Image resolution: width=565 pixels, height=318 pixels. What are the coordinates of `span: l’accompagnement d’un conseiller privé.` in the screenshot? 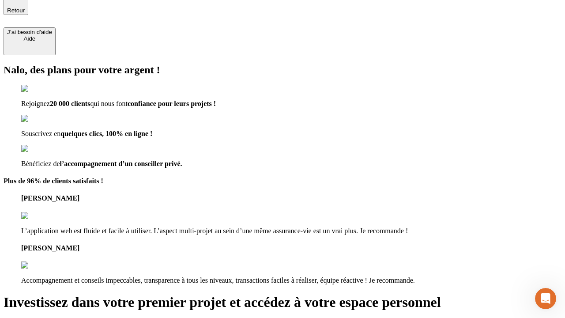 It's located at (121, 163).